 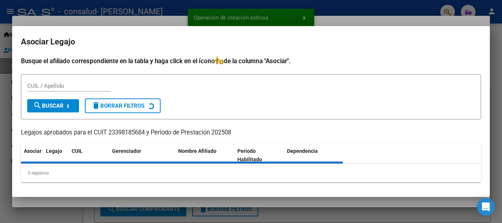 What do you see at coordinates (198, 151) in the screenshot?
I see `span: Nombre Afiliado` at bounding box center [198, 151].